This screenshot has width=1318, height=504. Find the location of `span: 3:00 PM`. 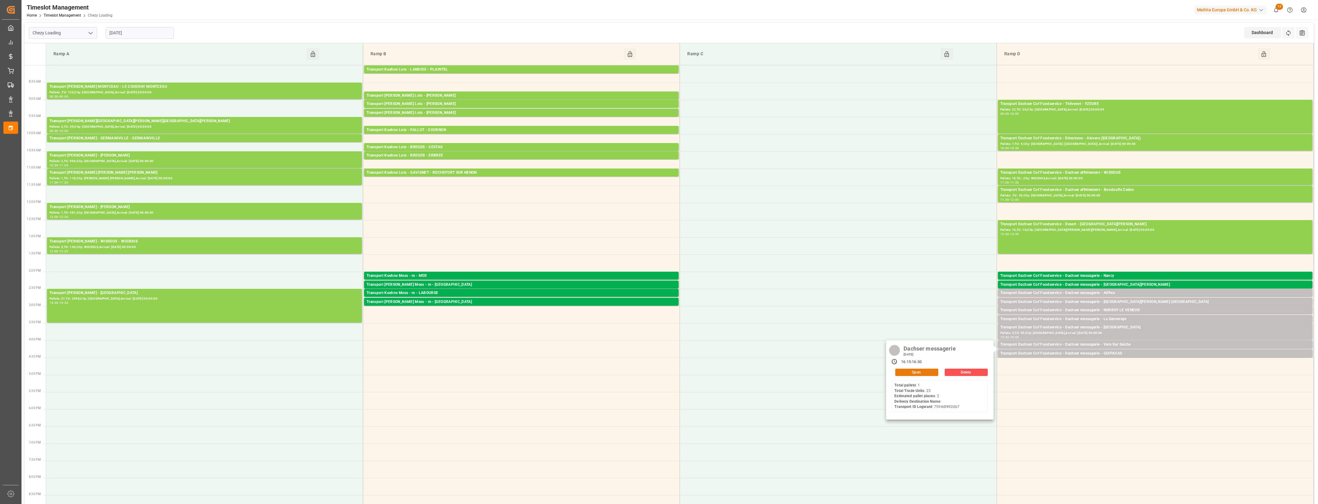

span: 3:00 PM is located at coordinates (35, 305).